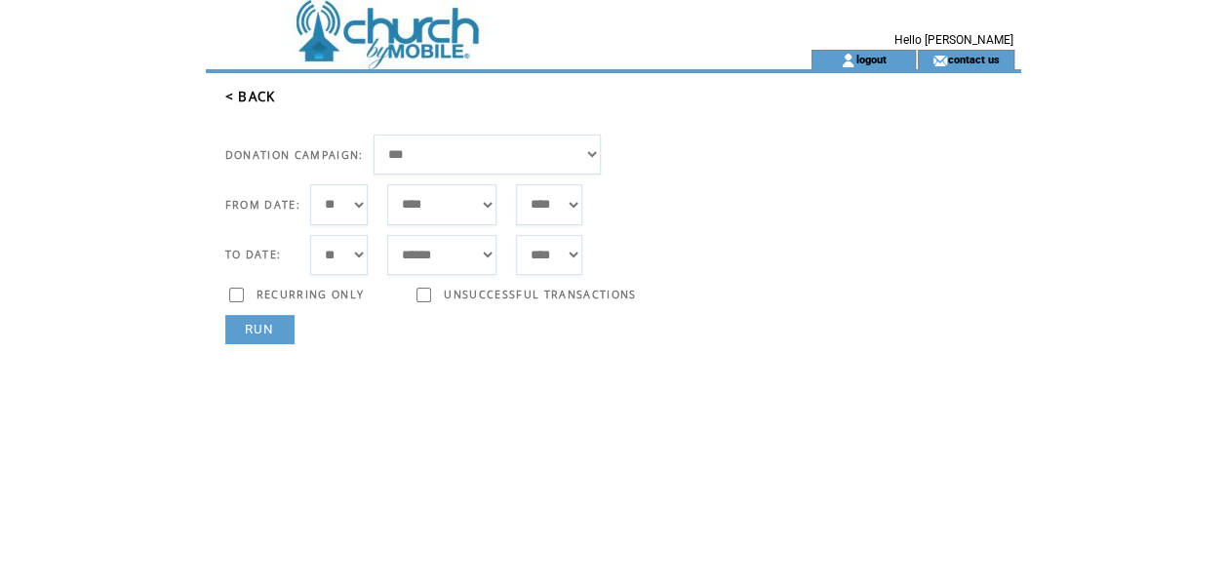  What do you see at coordinates (295, 155) in the screenshot?
I see `span: DONATION CAMPAIGN:` at bounding box center [295, 155].